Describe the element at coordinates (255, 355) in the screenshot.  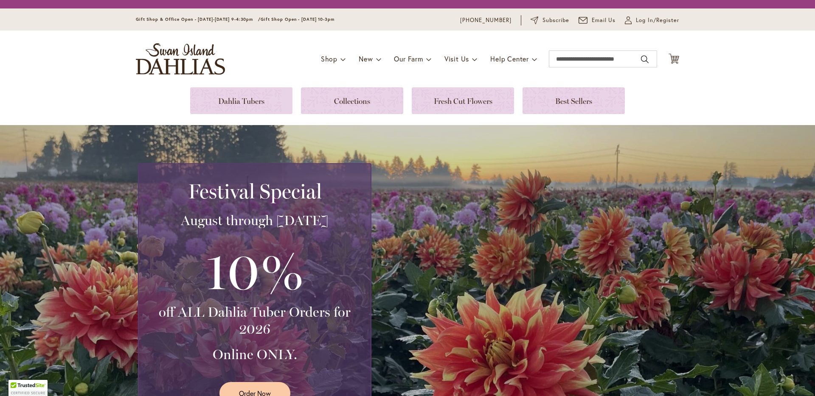
I see `h3: Online ONLY.` at that location.